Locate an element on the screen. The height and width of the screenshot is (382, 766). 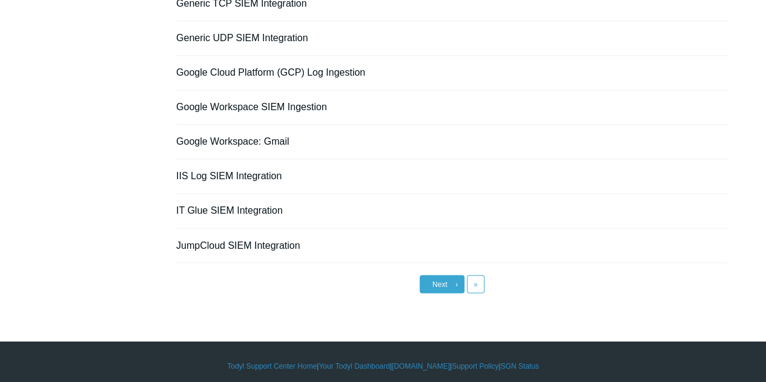
a: IIS Log SIEM Integration is located at coordinates (229, 176).